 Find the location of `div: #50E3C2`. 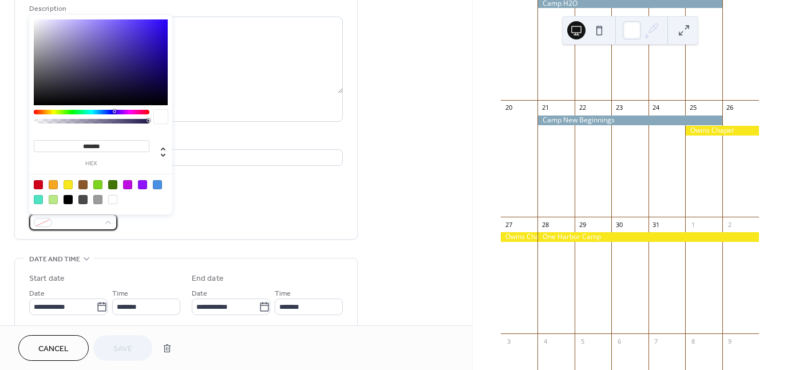

div: #50E3C2 is located at coordinates (38, 200).